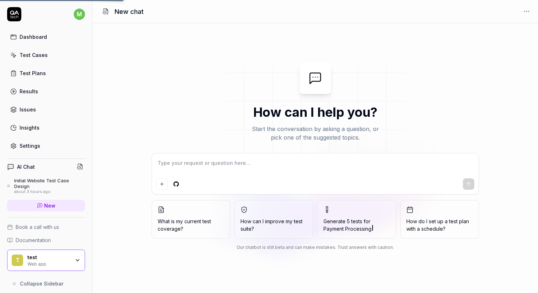  I want to click on span: New, so click(50, 205).